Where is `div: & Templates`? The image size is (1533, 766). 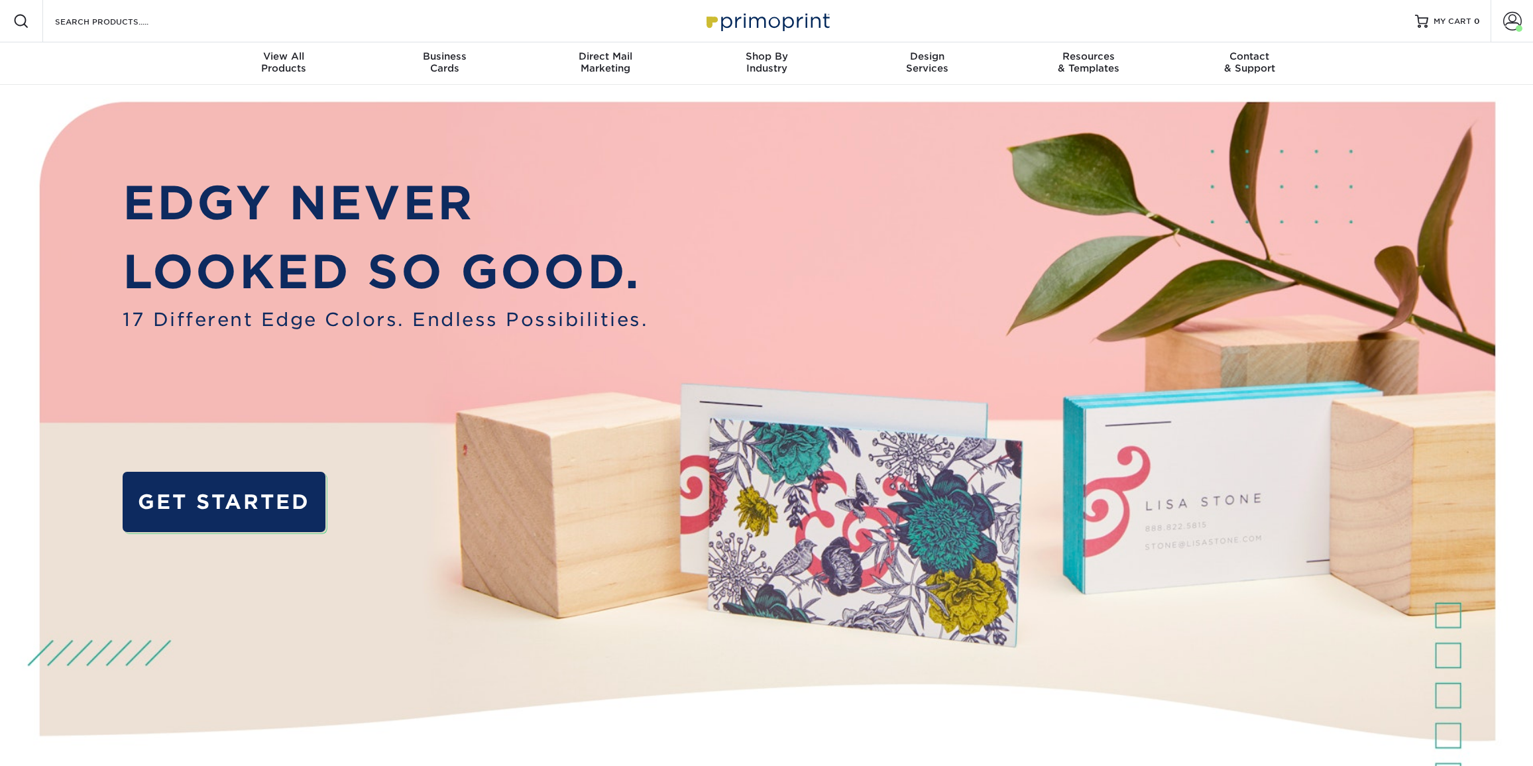 div: & Templates is located at coordinates (1088, 62).